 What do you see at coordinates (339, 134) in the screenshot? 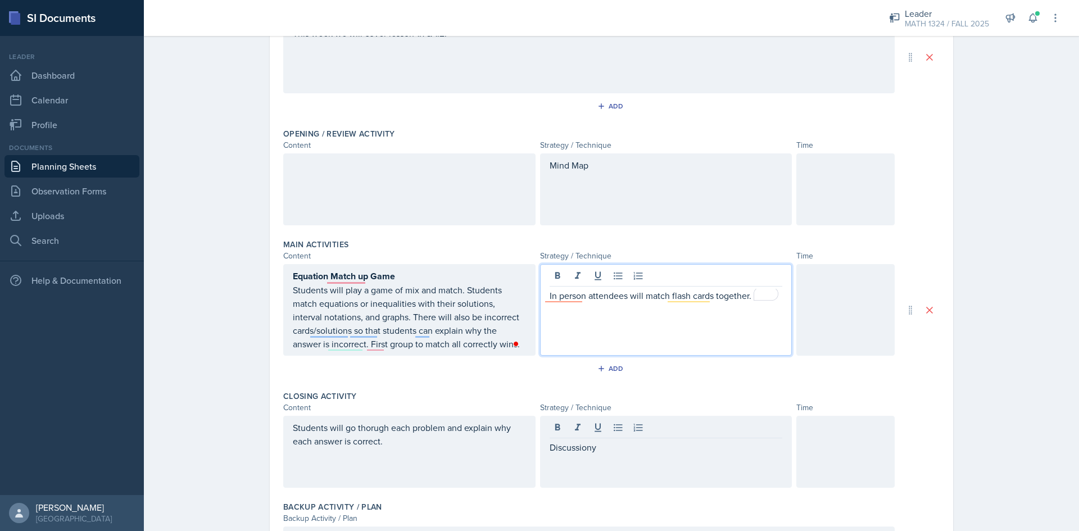
I see `label: Opening / Review Activity` at bounding box center [339, 134].